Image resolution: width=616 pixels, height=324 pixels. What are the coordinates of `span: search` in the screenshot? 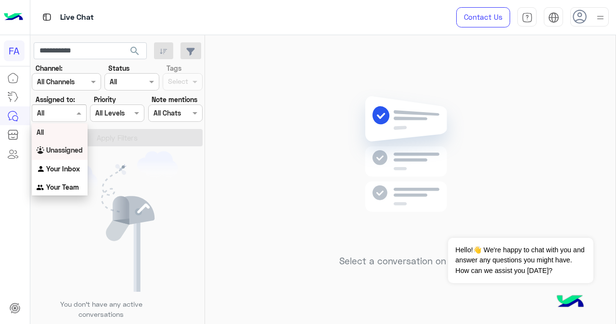 It's located at (135, 51).